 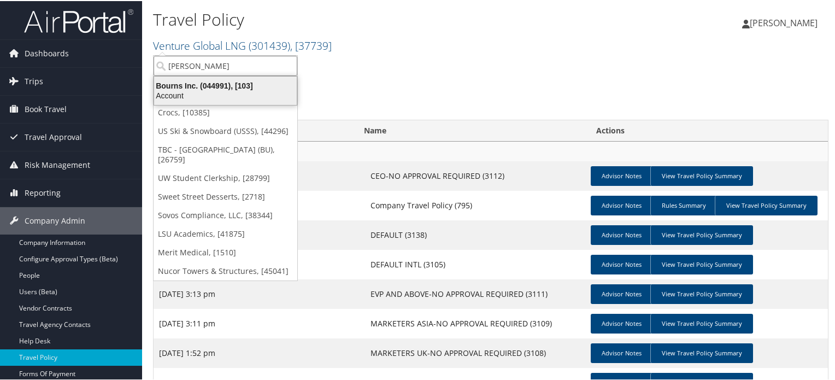 I want to click on h1: Travel Policy, so click(x=378, y=19).